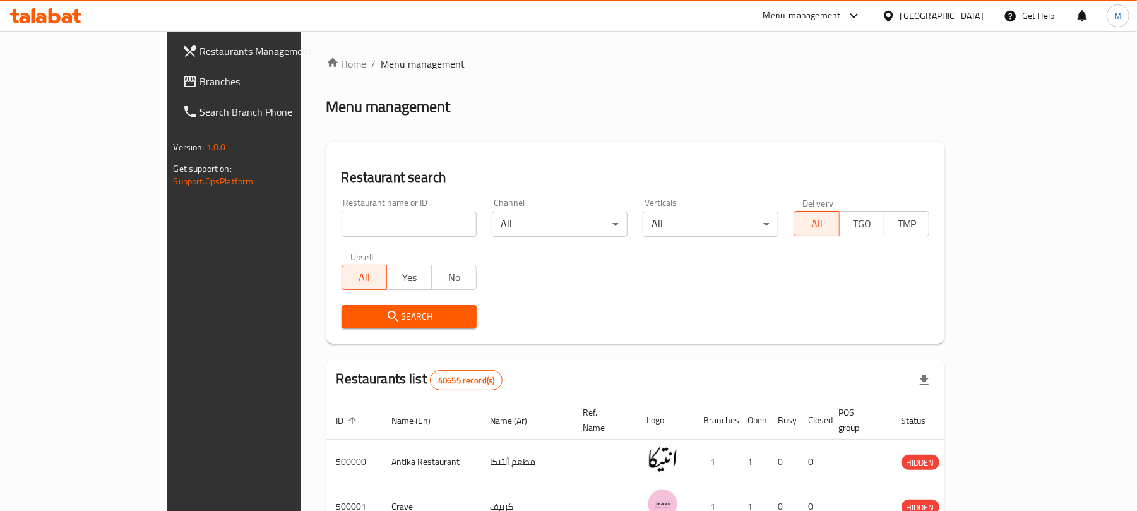 This screenshot has width=1137, height=511. I want to click on span: Ref. Name, so click(603, 420).